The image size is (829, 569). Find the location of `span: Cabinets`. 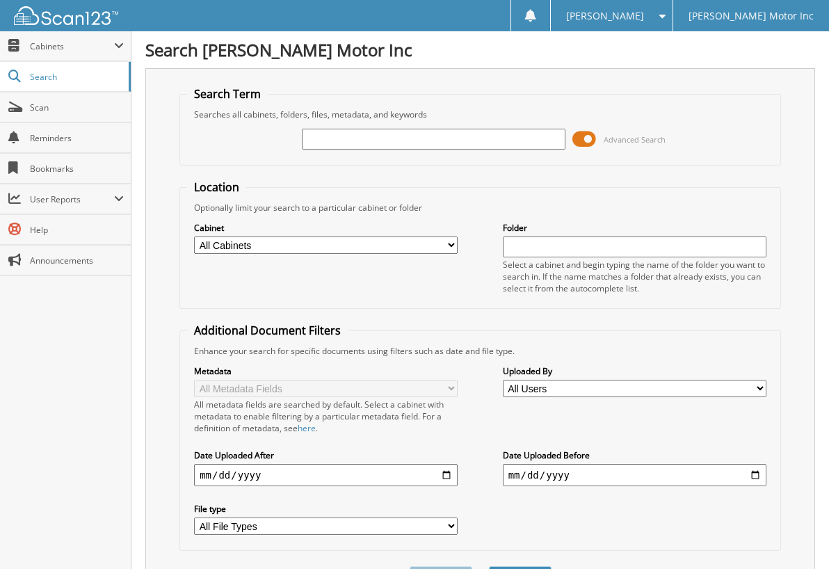

span: Cabinets is located at coordinates (72, 46).